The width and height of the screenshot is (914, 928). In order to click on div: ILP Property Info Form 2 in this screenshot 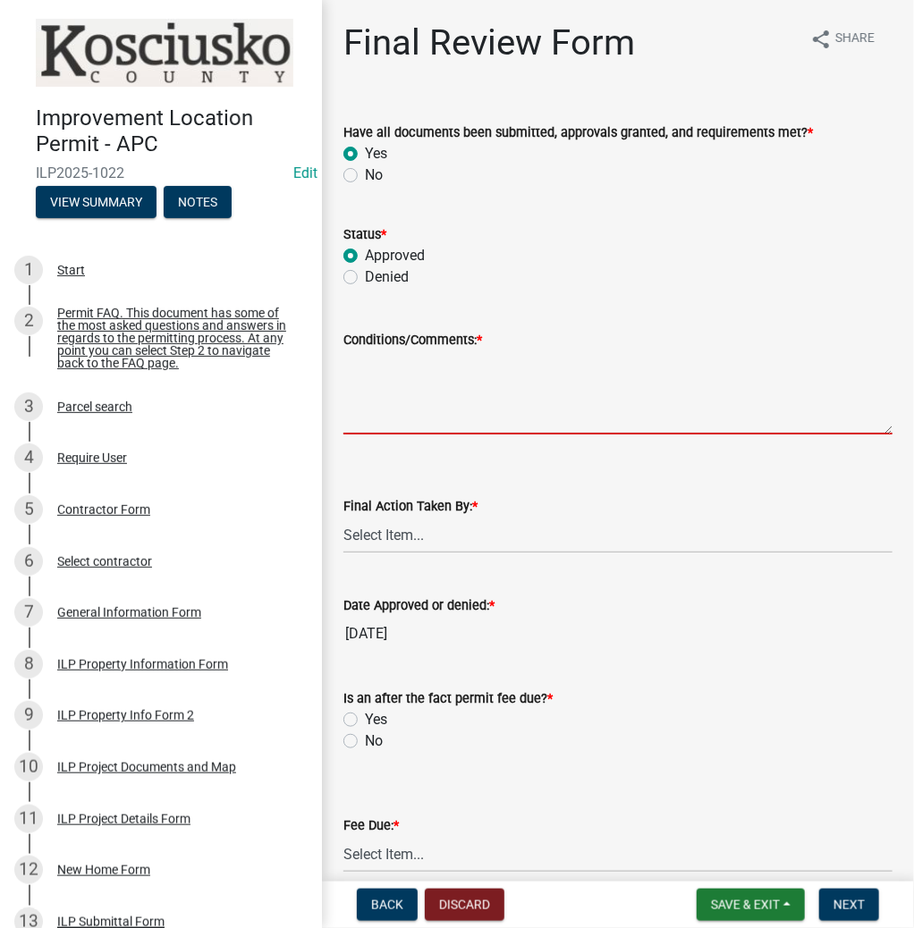, I will do `click(125, 715)`.